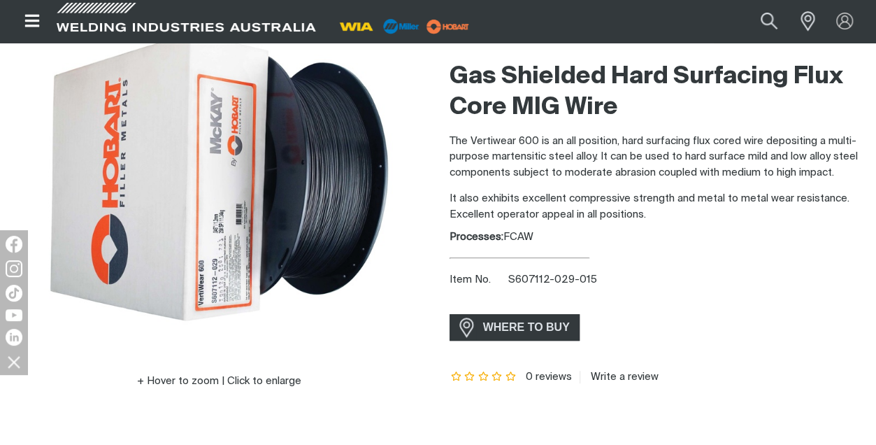 This screenshot has width=876, height=445. Describe the element at coordinates (760, 21) in the screenshot. I see `input: Product name or item number...` at that location.